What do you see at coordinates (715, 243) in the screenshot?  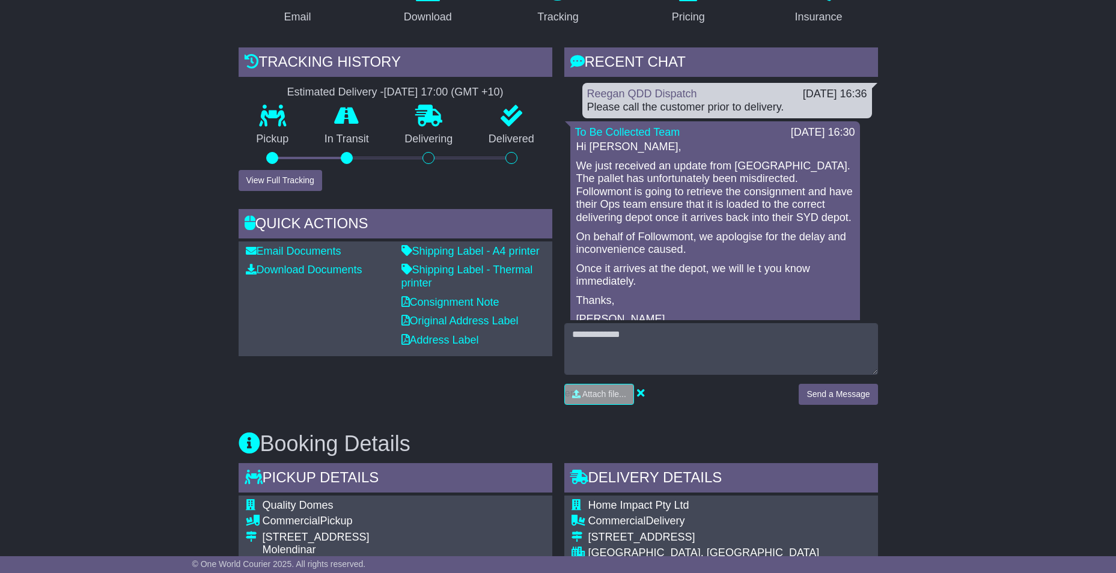 I see `p: On behalf of Followmont, we apologise for the delay and inconvenience caused.` at bounding box center [715, 243].